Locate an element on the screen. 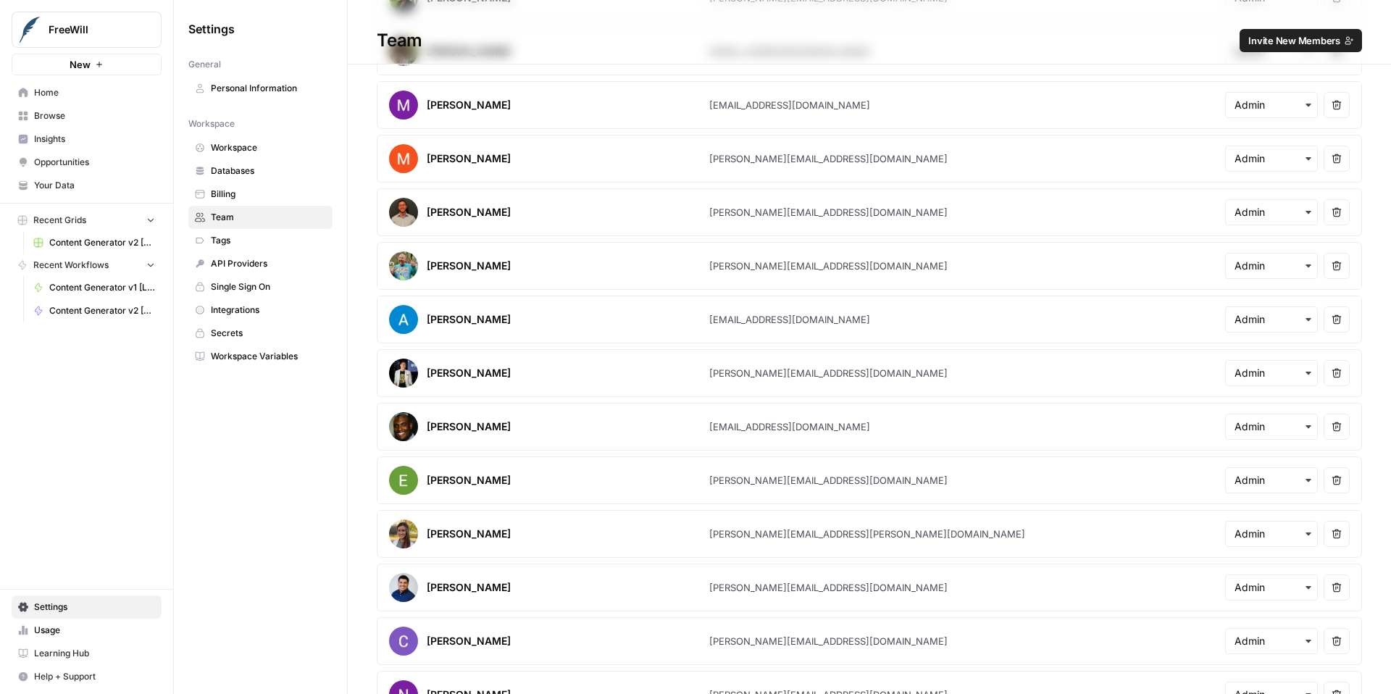  a: Home is located at coordinates (86, 93).